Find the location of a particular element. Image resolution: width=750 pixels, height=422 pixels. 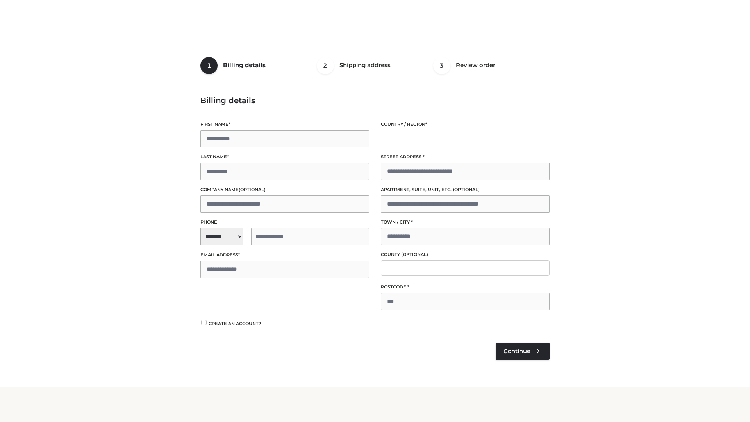

label: Company name is located at coordinates (285, 190).